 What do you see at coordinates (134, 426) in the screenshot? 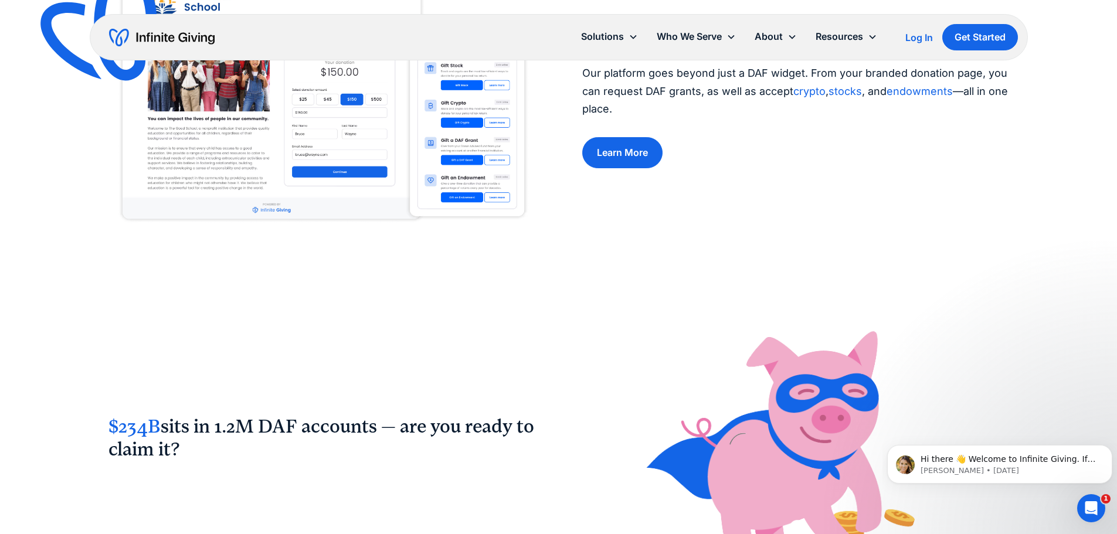
I see `span: $234B` at bounding box center [134, 426].